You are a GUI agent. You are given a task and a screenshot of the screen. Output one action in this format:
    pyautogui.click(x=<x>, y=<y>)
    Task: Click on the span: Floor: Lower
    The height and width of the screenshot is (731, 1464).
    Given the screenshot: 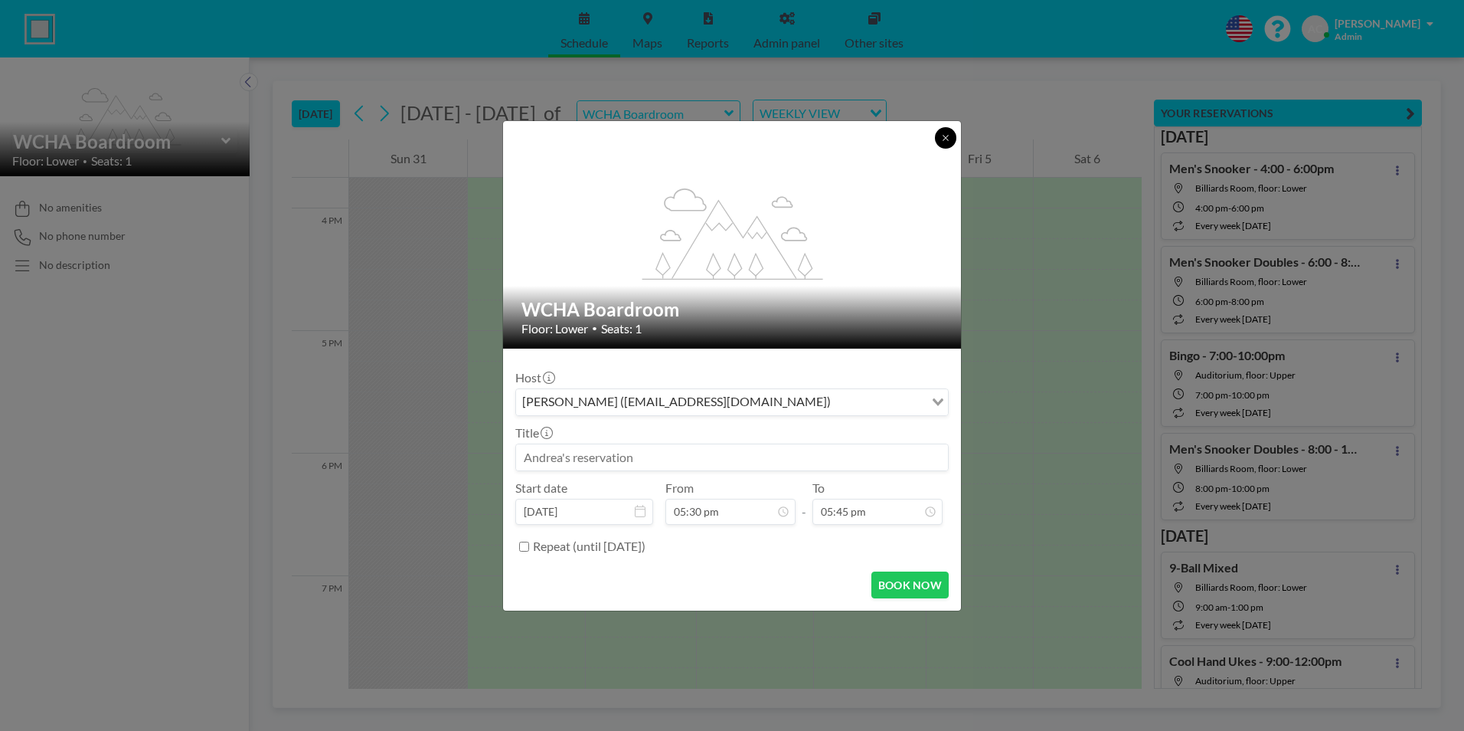 What is the action you would take?
    pyautogui.click(x=554, y=329)
    